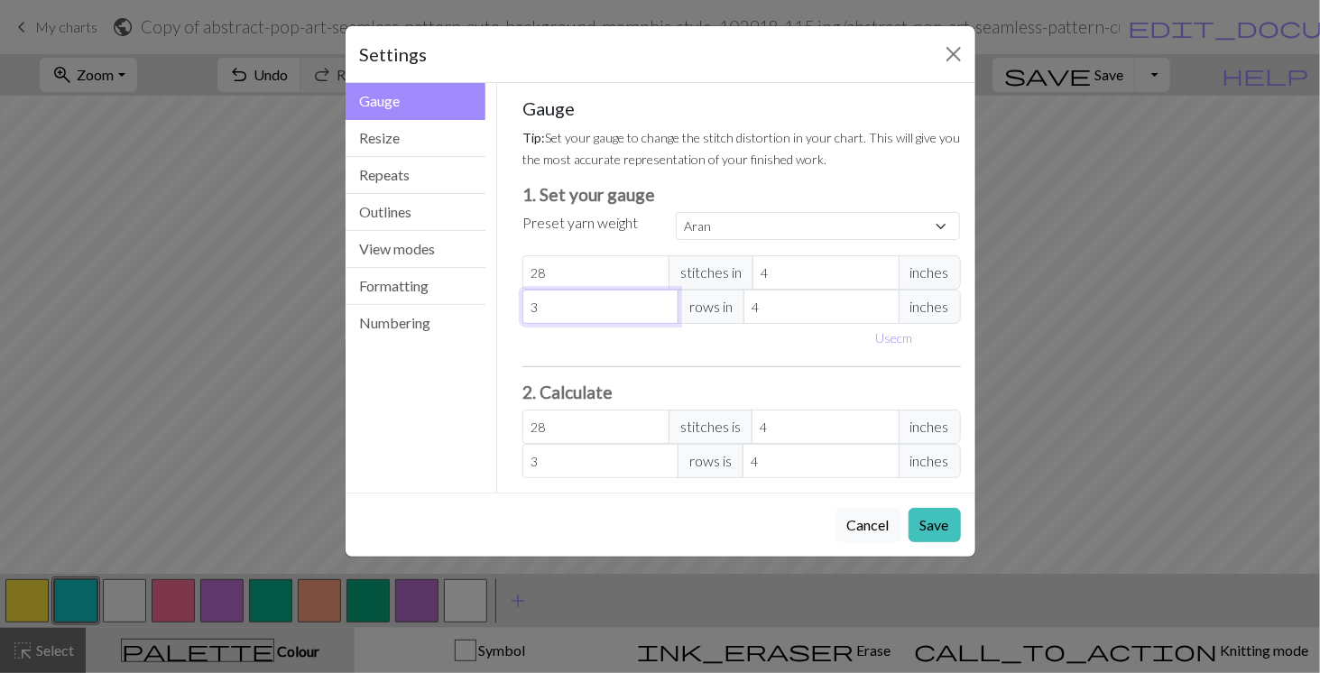  I want to click on button: Save, so click(935, 525).